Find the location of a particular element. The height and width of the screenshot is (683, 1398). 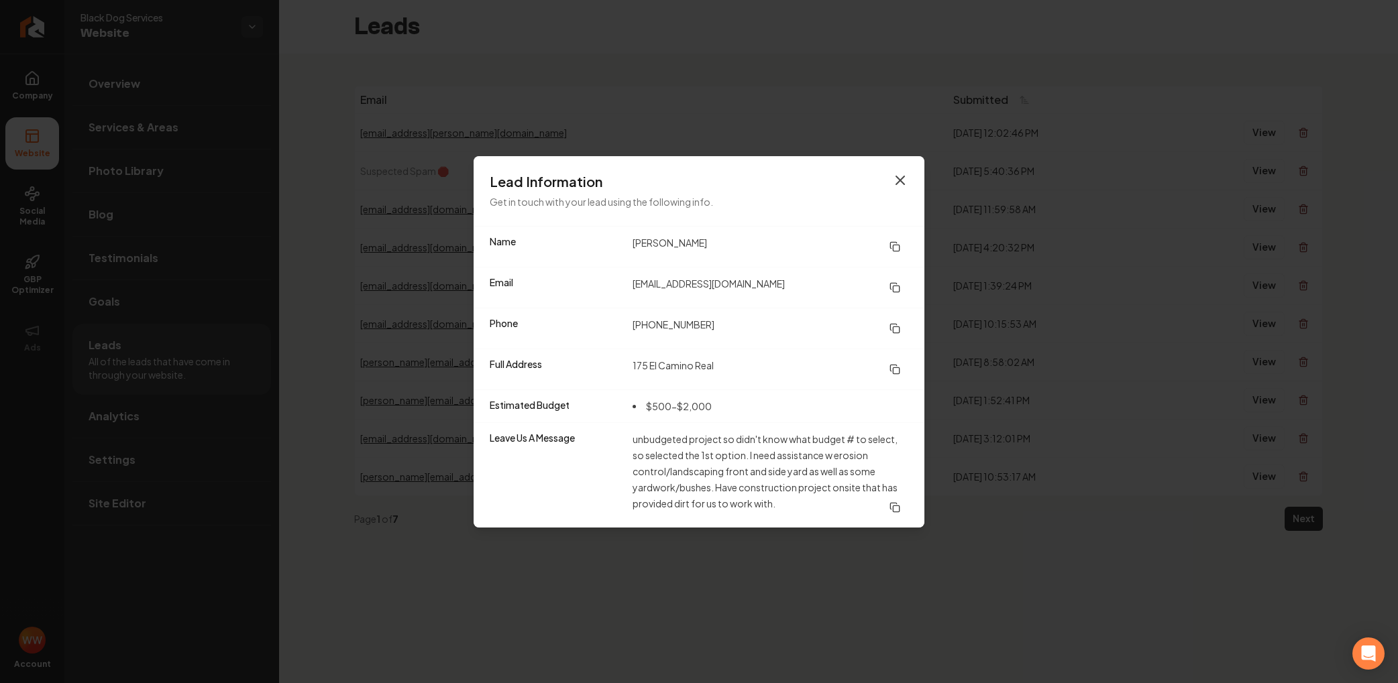

dd: 175 El Camino Real is located at coordinates (770, 370).